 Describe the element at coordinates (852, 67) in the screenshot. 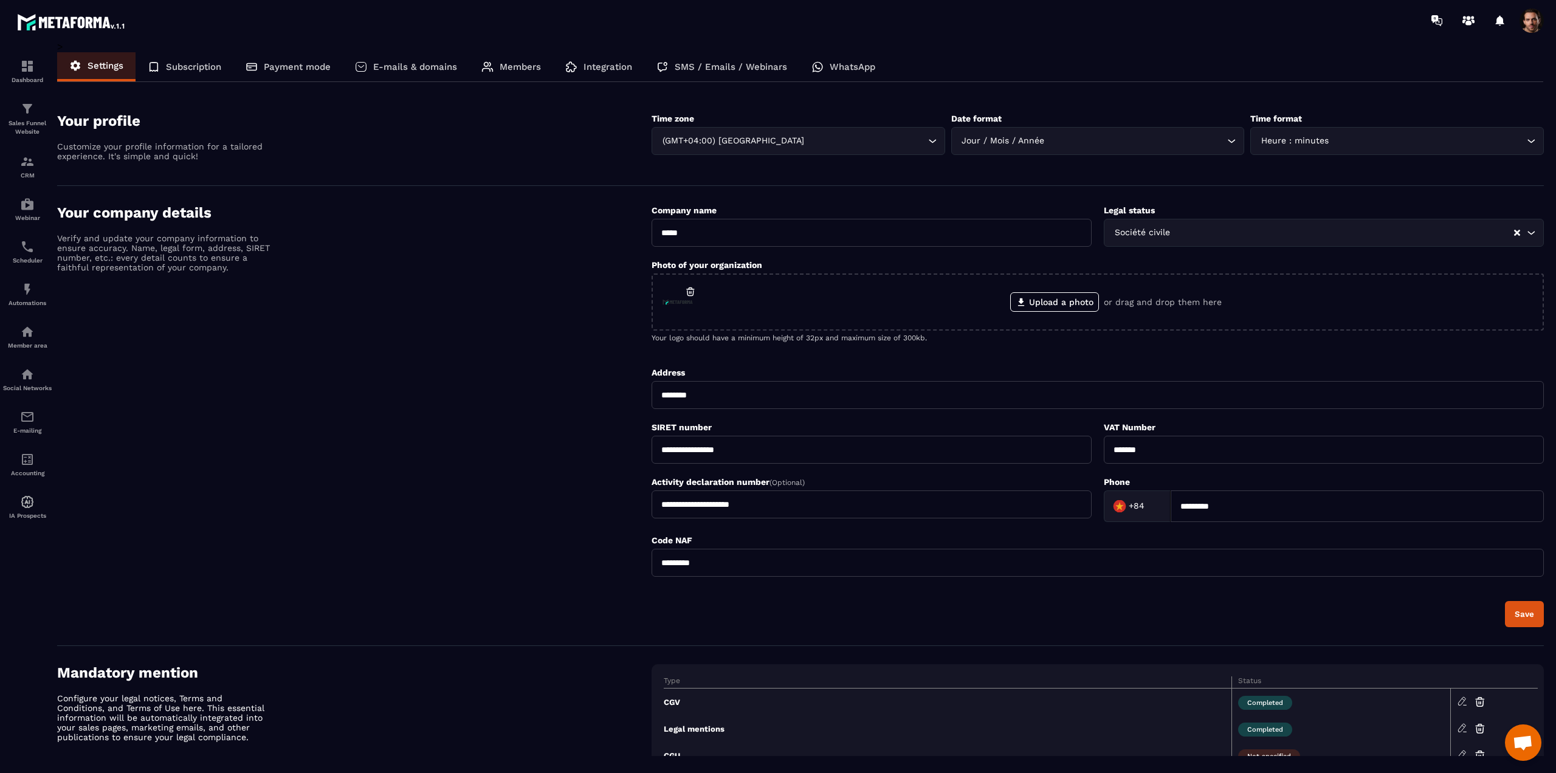

I see `p: WhatsApp` at that location.